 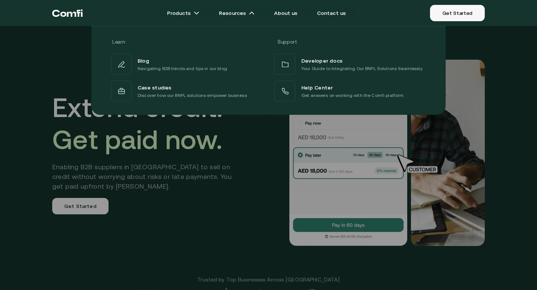 I want to click on span: Help Center, so click(x=317, y=87).